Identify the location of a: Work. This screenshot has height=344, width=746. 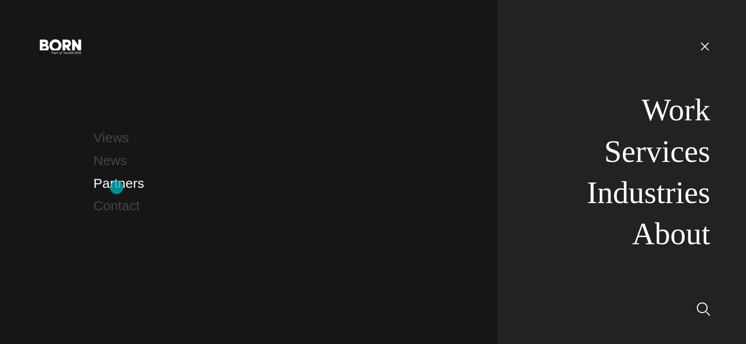
(675, 109).